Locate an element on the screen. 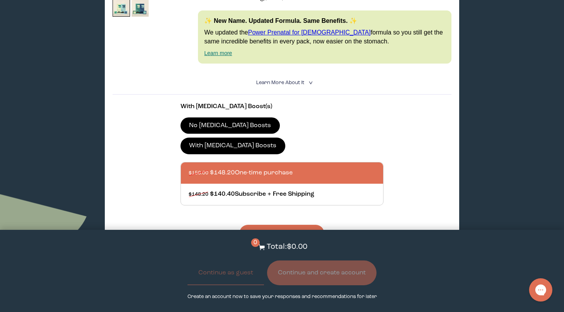 The width and height of the screenshot is (564, 312). strong: ✨ New Name. Updated Formula. Same Benefits. ✨ is located at coordinates (281, 21).